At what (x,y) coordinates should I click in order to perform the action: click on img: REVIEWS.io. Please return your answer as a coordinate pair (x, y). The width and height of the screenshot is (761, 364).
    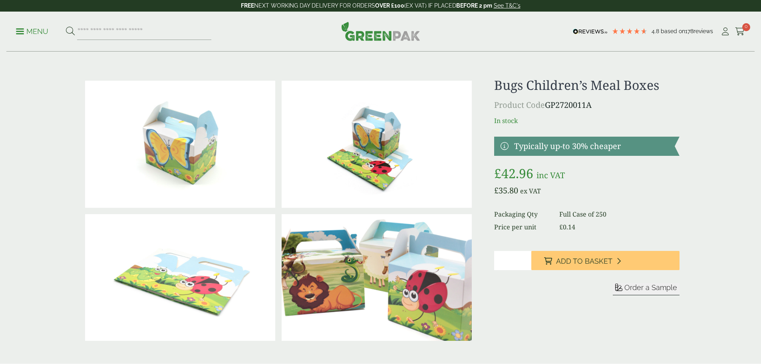
    Looking at the image, I should click on (590, 32).